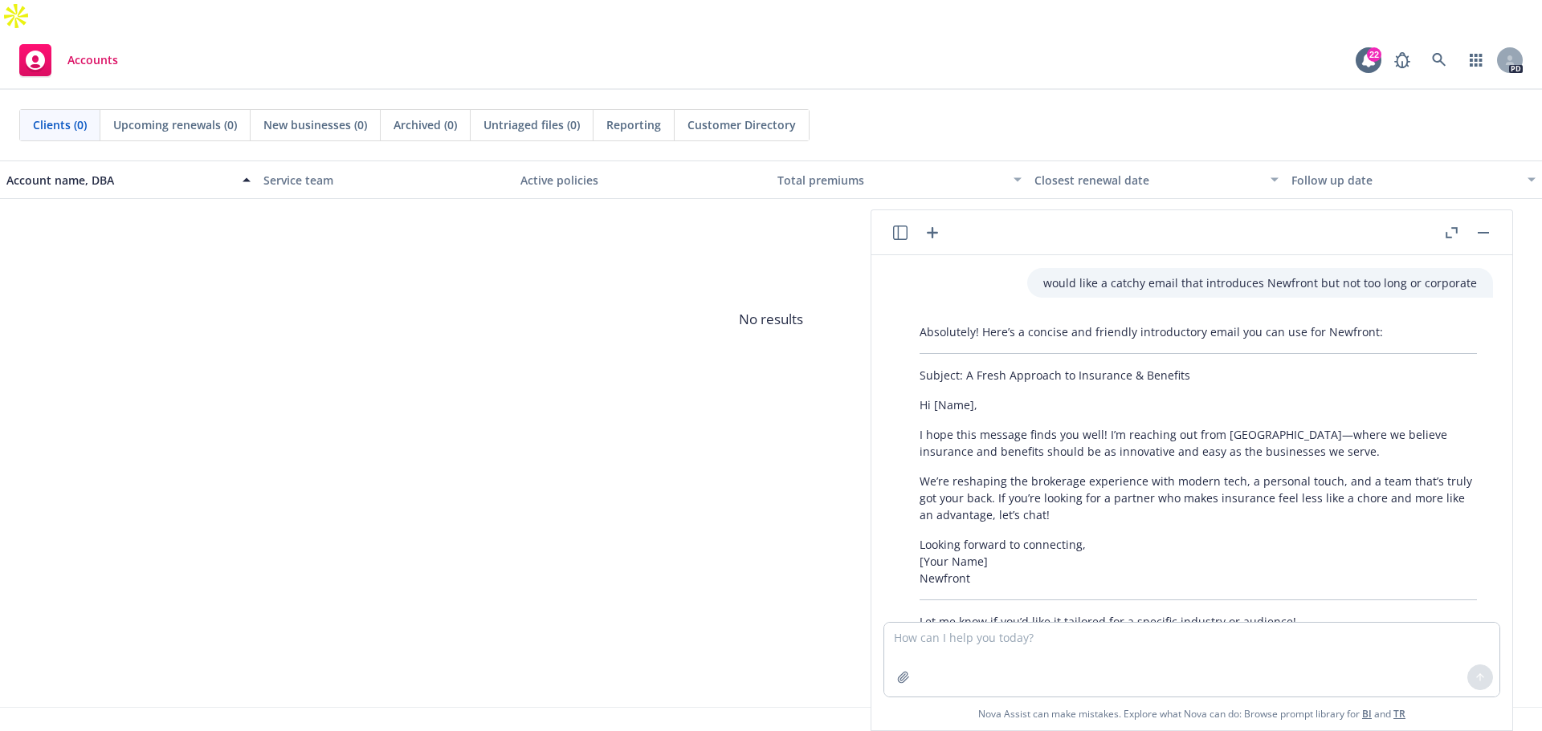 The image size is (1542, 731). Describe the element at coordinates (1399, 714) in the screenshot. I see `a: TR` at that location.